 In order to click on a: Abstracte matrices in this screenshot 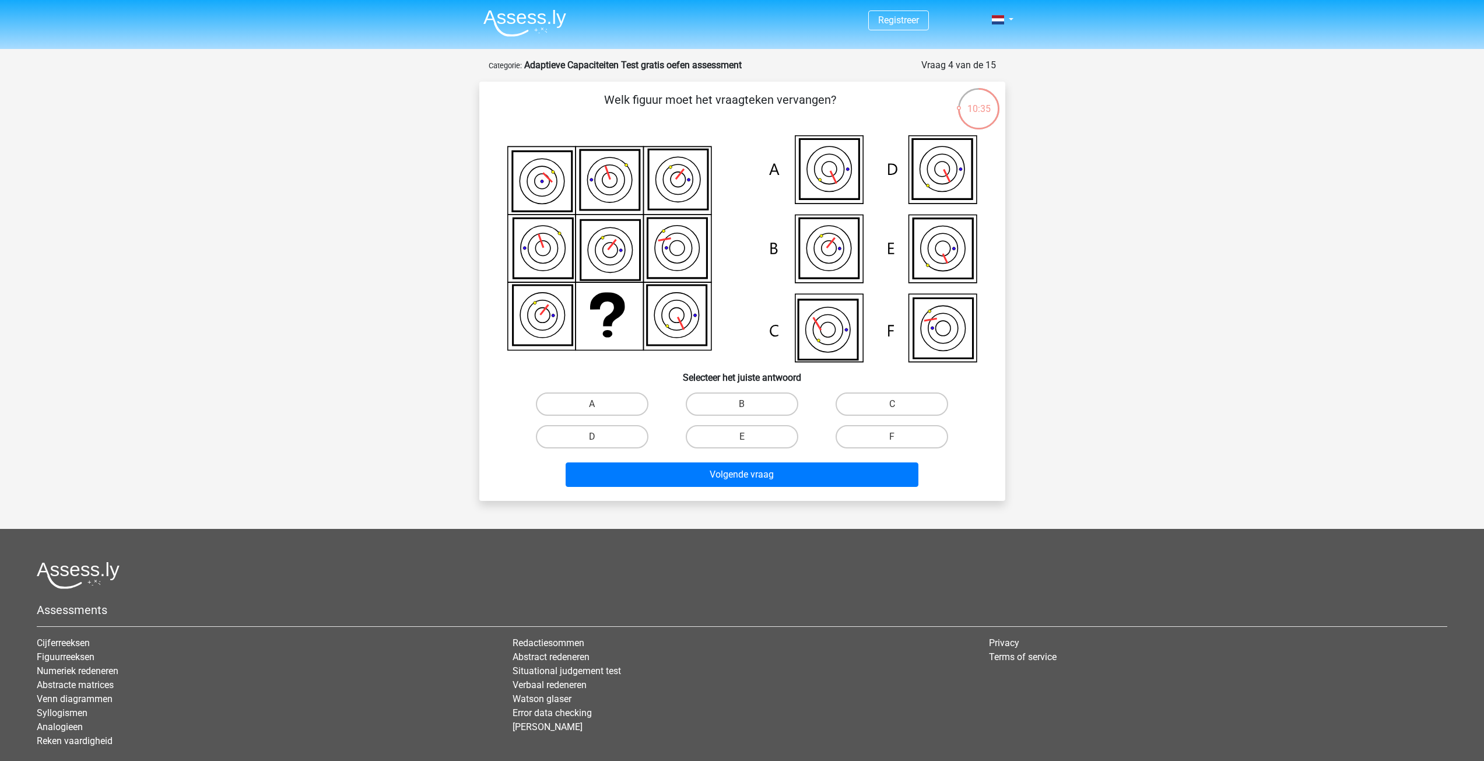, I will do `click(75, 685)`.